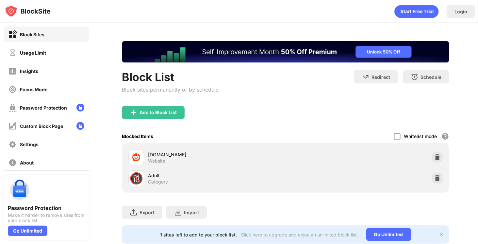  What do you see at coordinates (12, 89) in the screenshot?
I see `img: focus-off.svg` at bounding box center [12, 89].